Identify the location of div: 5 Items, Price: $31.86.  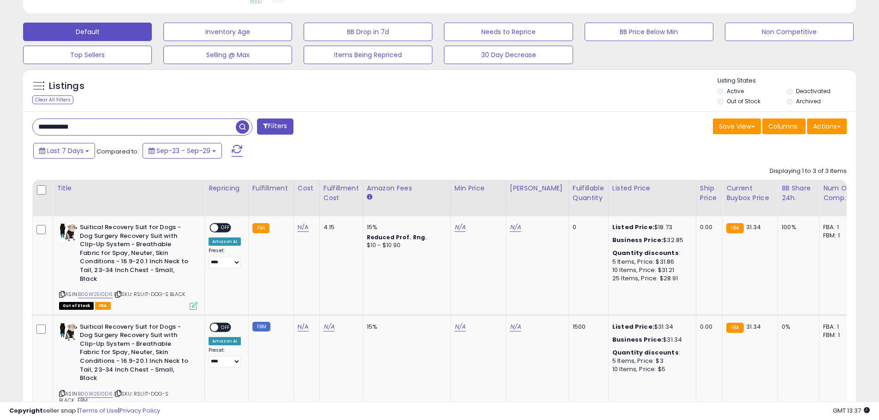
(651, 262).